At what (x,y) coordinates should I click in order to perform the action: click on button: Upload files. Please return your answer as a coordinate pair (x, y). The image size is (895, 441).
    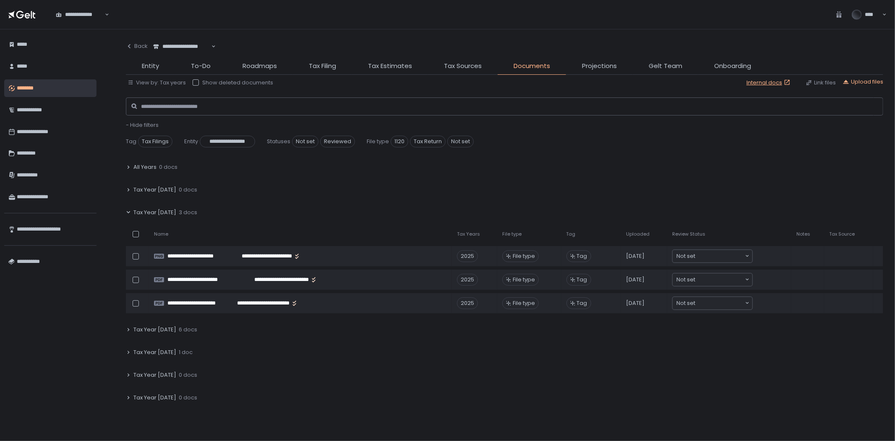
    Looking at the image, I should click on (863, 82).